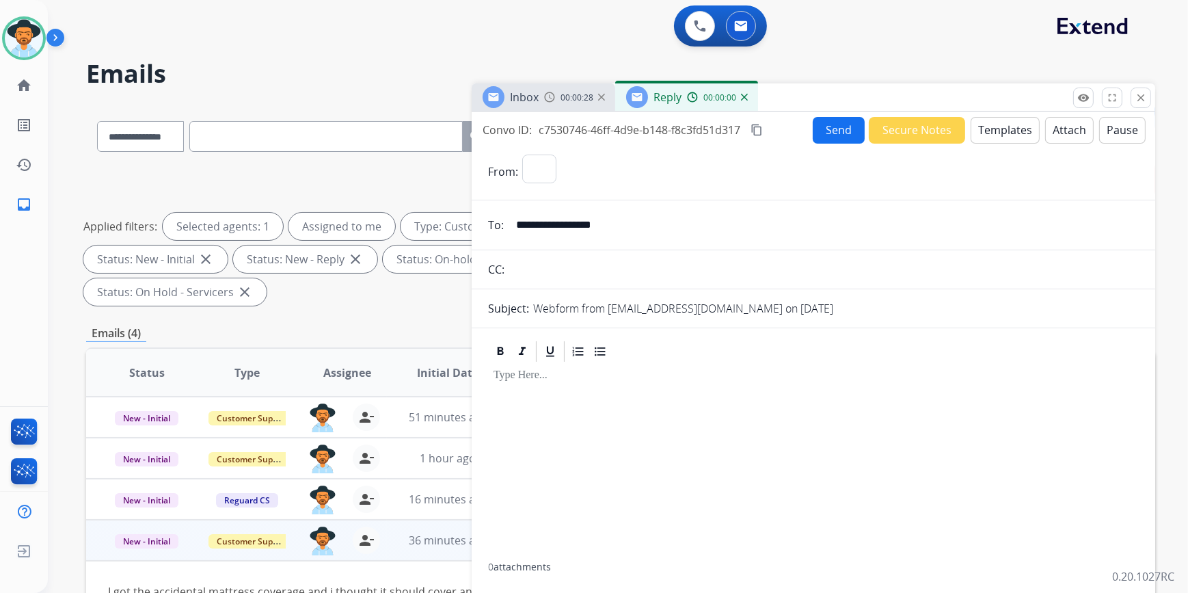 This screenshot has height=593, width=1188. What do you see at coordinates (24, 204) in the screenshot?
I see `mat-icon: inbox` at bounding box center [24, 204].